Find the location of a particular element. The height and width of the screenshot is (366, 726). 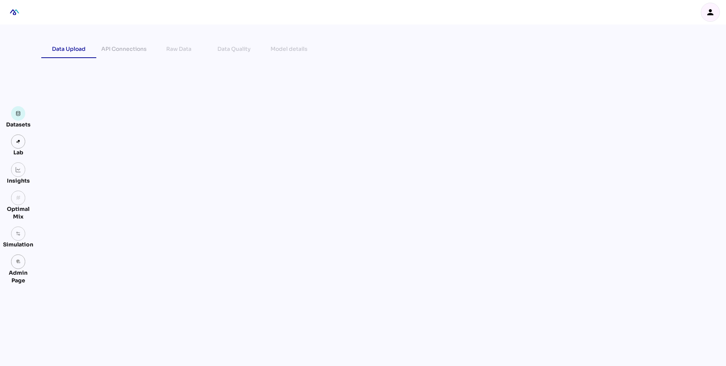

i: person is located at coordinates (710, 12).